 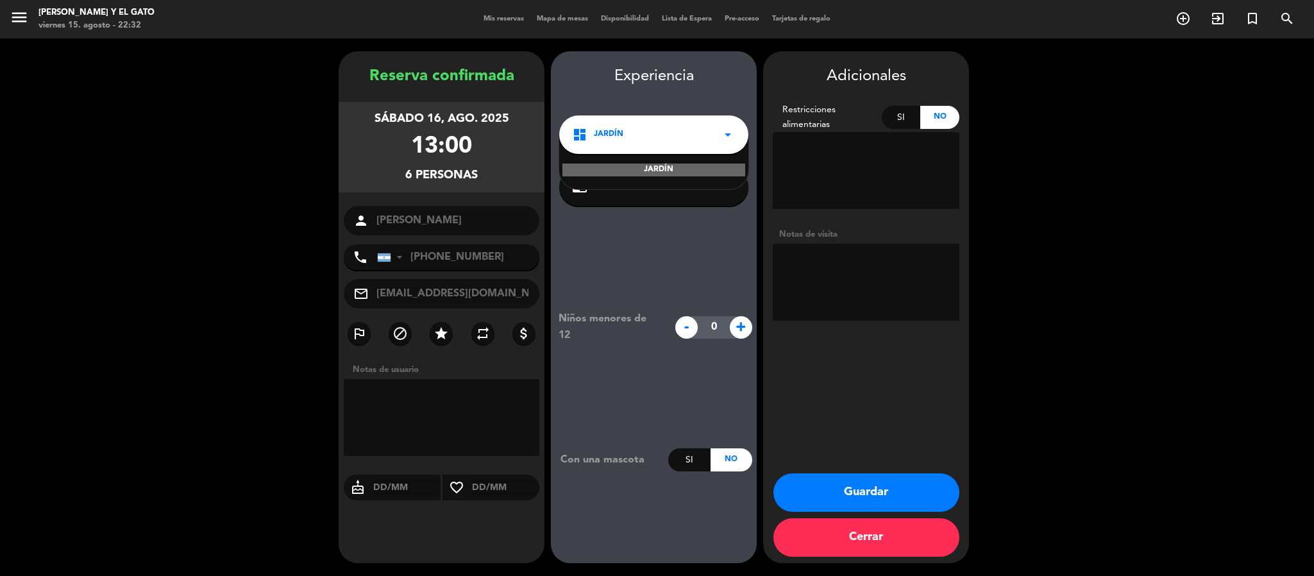 I want to click on div: Reserva confirmada, so click(x=441, y=76).